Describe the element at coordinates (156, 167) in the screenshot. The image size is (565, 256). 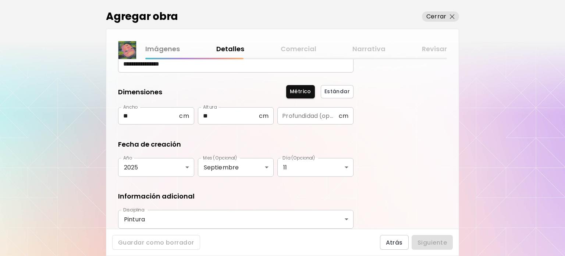
I see `p: 2025` at that location.